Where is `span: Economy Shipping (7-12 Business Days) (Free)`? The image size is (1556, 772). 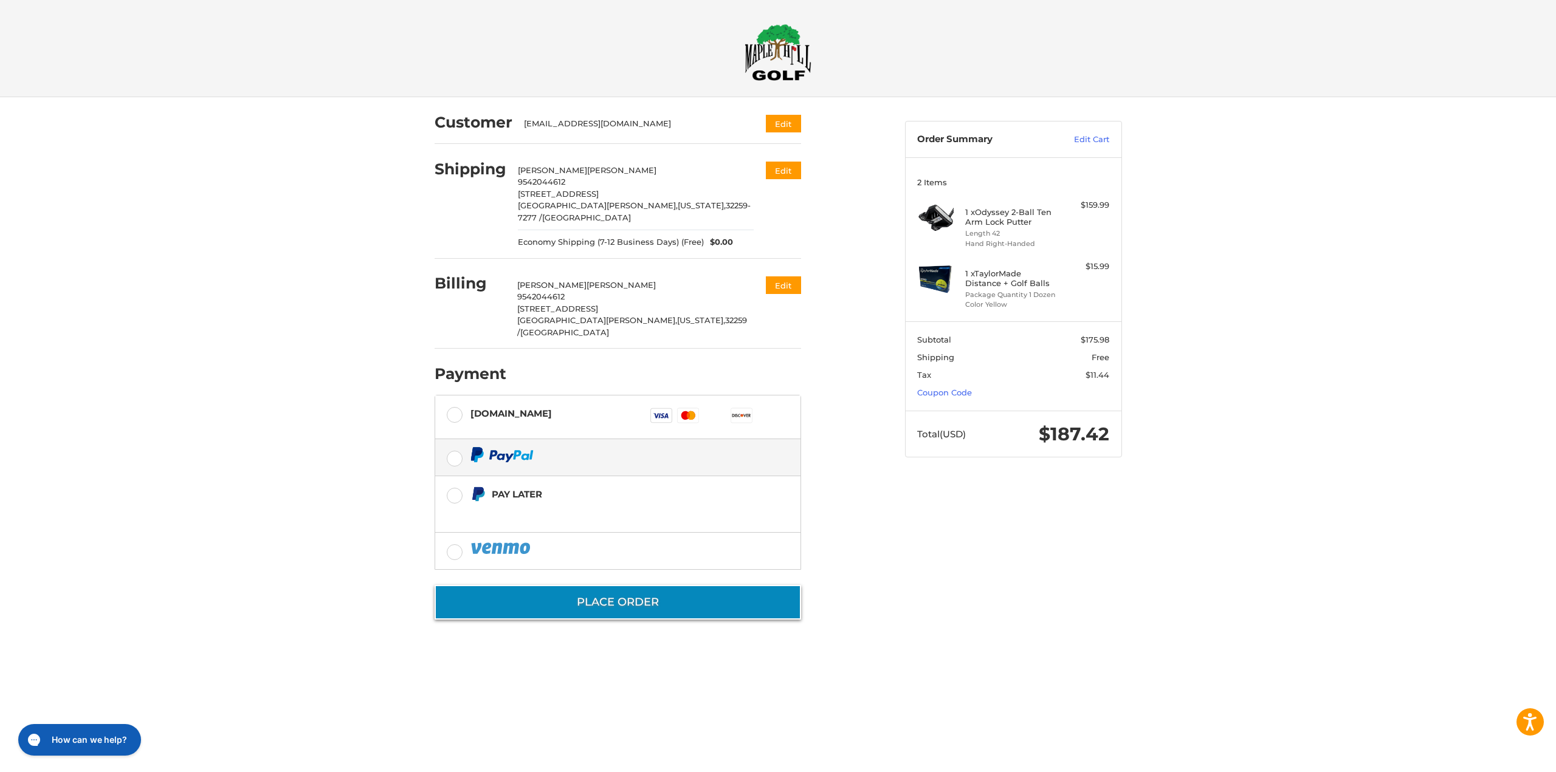
span: Economy Shipping (7-12 Business Days) (Free) is located at coordinates (611, 242).